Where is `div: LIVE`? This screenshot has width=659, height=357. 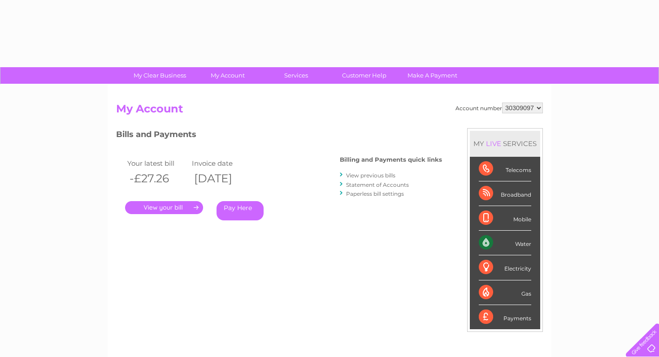 div: LIVE is located at coordinates (493, 143).